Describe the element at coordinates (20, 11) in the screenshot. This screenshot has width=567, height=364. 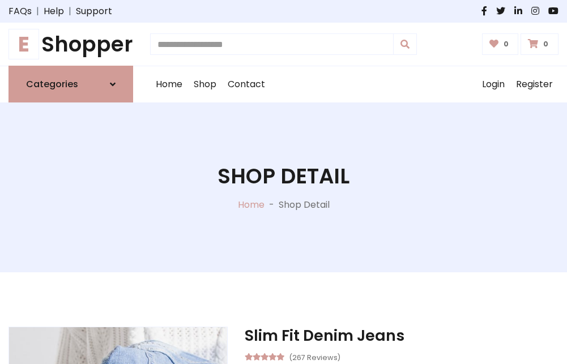
I see `a: FAQs` at that location.